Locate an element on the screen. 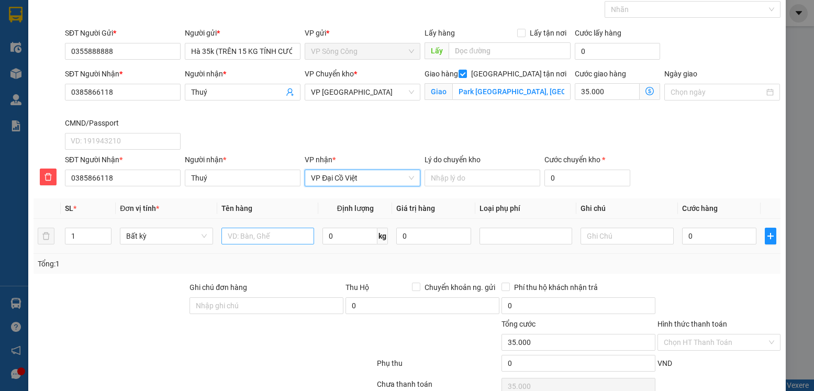 The image size is (814, 391). input: Ghi chú đơn hàng is located at coordinates (266, 306).